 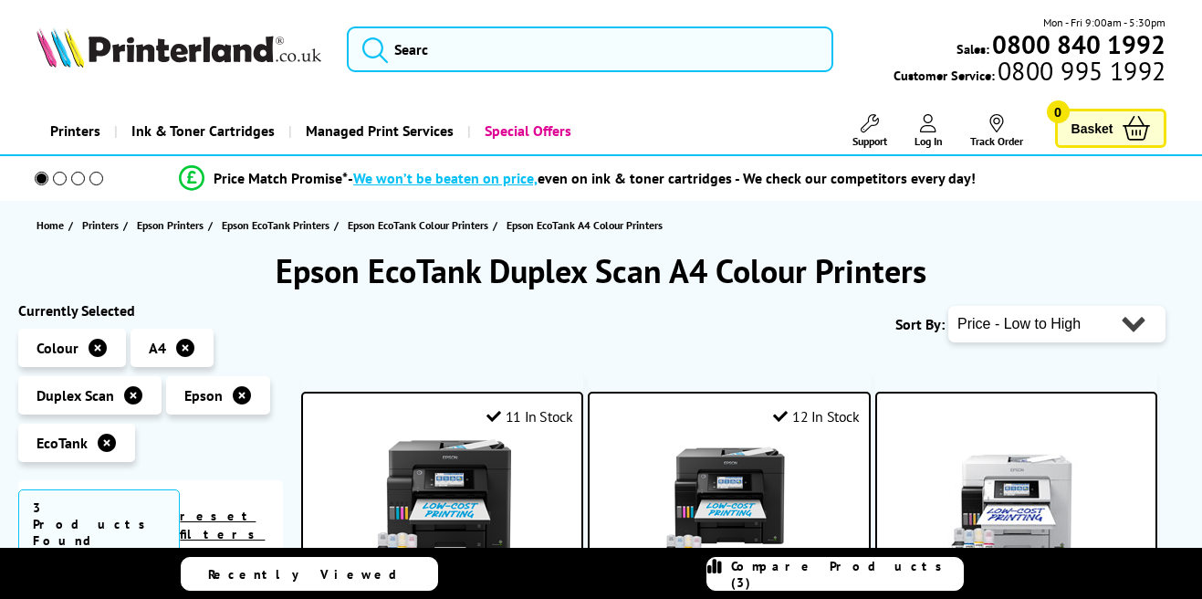 I want to click on div: 12 In Stock, so click(x=816, y=416).